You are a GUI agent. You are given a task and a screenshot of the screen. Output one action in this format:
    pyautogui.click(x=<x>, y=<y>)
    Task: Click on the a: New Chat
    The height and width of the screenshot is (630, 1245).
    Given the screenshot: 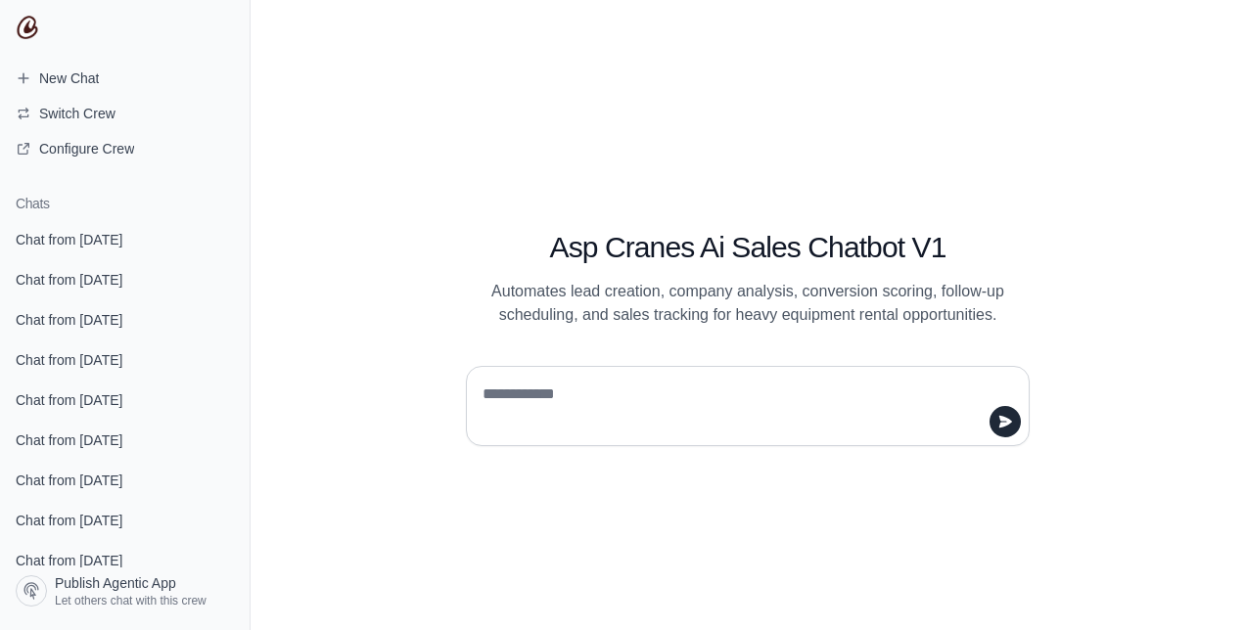 What is the action you would take?
    pyautogui.click(x=124, y=78)
    